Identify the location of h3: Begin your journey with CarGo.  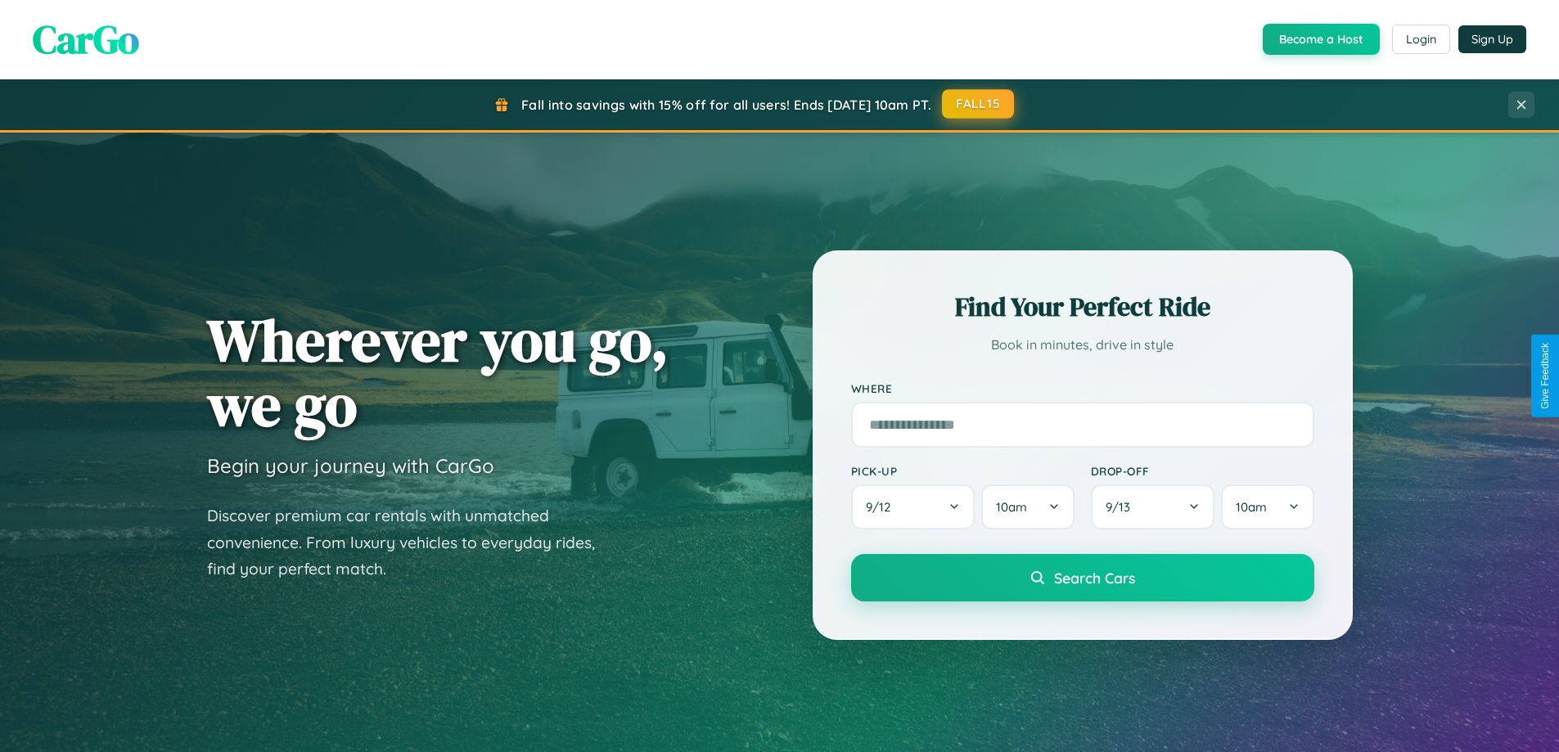
(350, 466).